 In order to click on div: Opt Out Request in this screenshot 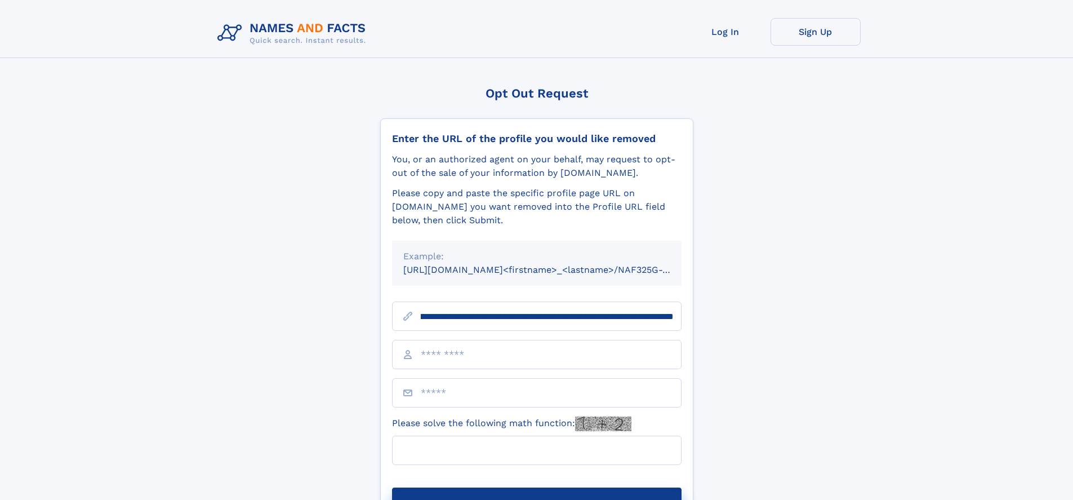, I will do `click(537, 93)`.